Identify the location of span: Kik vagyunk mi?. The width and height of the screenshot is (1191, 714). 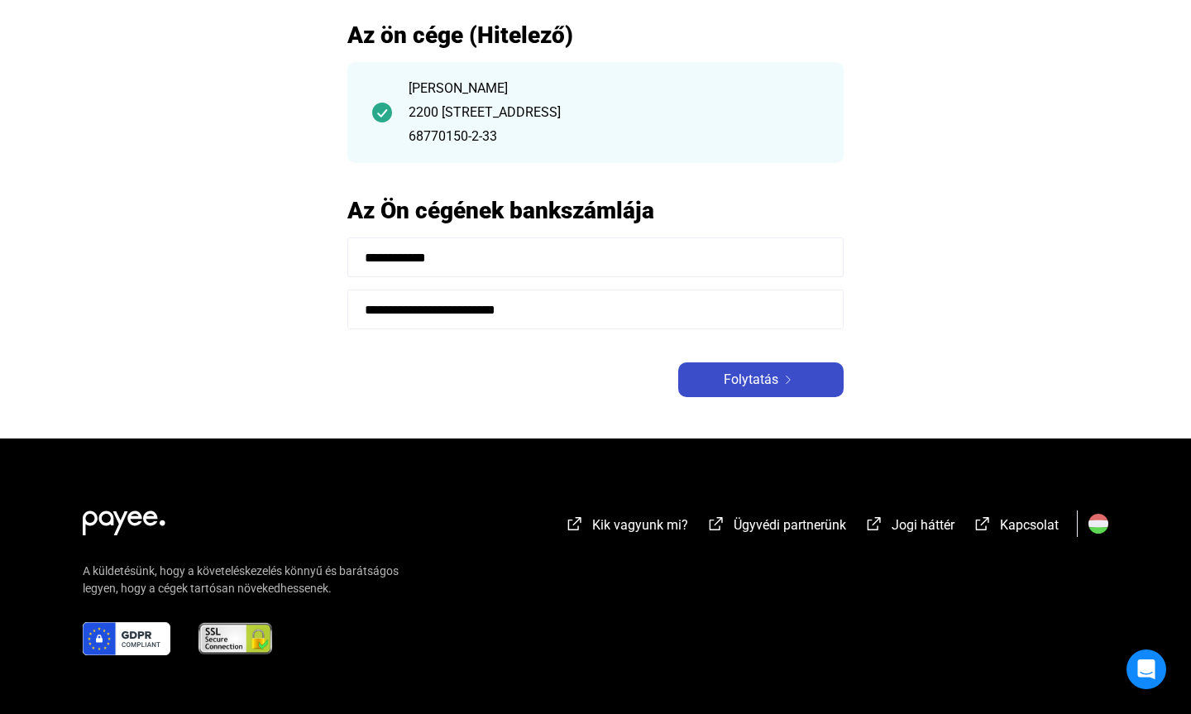
(640, 524).